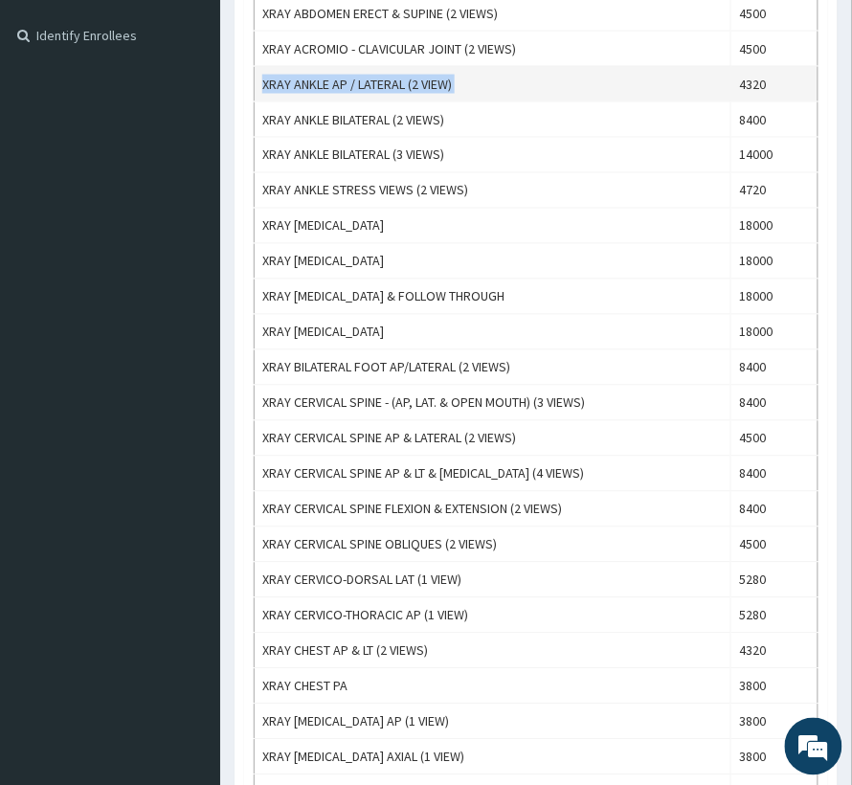  Describe the element at coordinates (187, 556) in the screenshot. I see `textarea: Type your message and hit 'Enter'` at that location.